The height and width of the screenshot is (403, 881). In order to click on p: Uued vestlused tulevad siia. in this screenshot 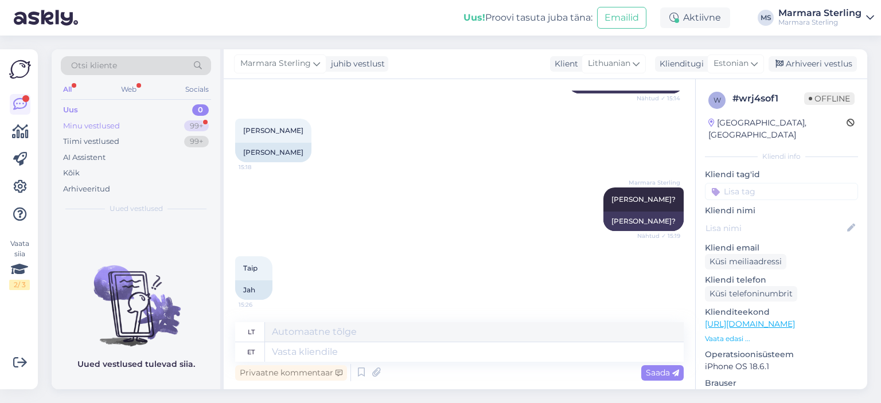, I will do `click(136, 364)`.